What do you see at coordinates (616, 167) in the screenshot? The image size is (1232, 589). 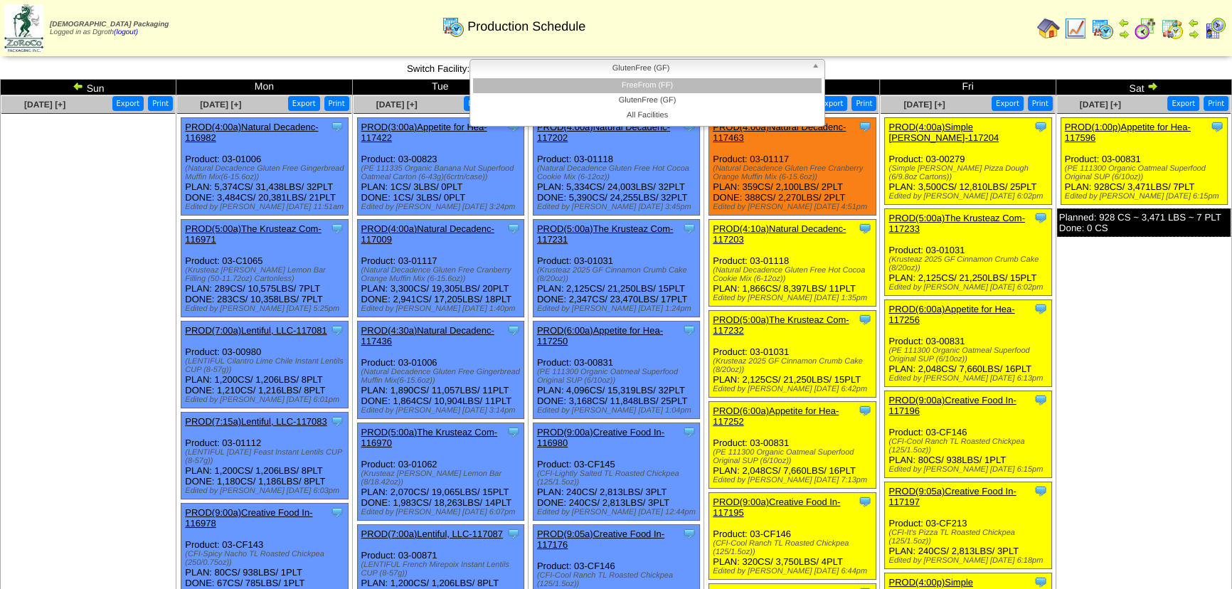 I see `div: Product: 03-01118 PLAN: 5,334CS / 24,003LBS / 32PLT DONE: 5,390CS / 24,255LBS / 32PLT` at bounding box center [616, 167].